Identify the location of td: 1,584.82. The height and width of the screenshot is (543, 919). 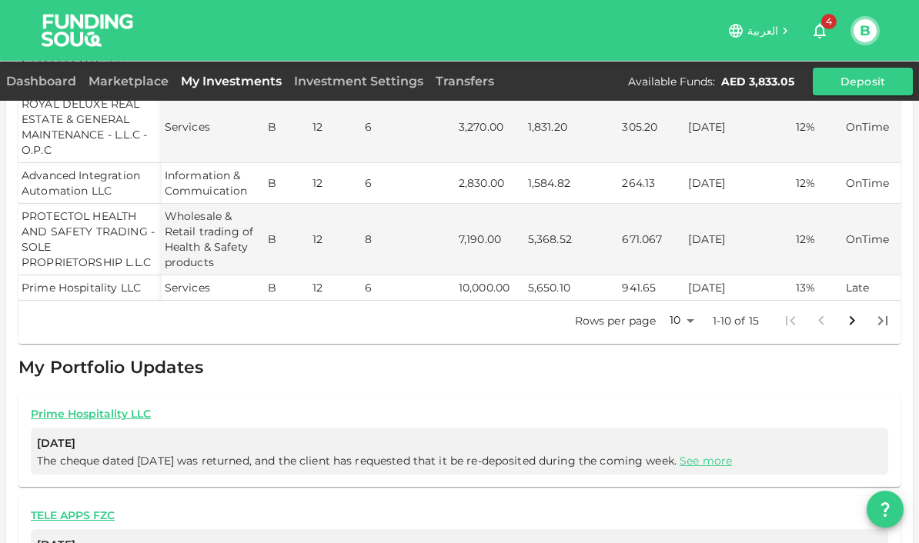
(572, 183).